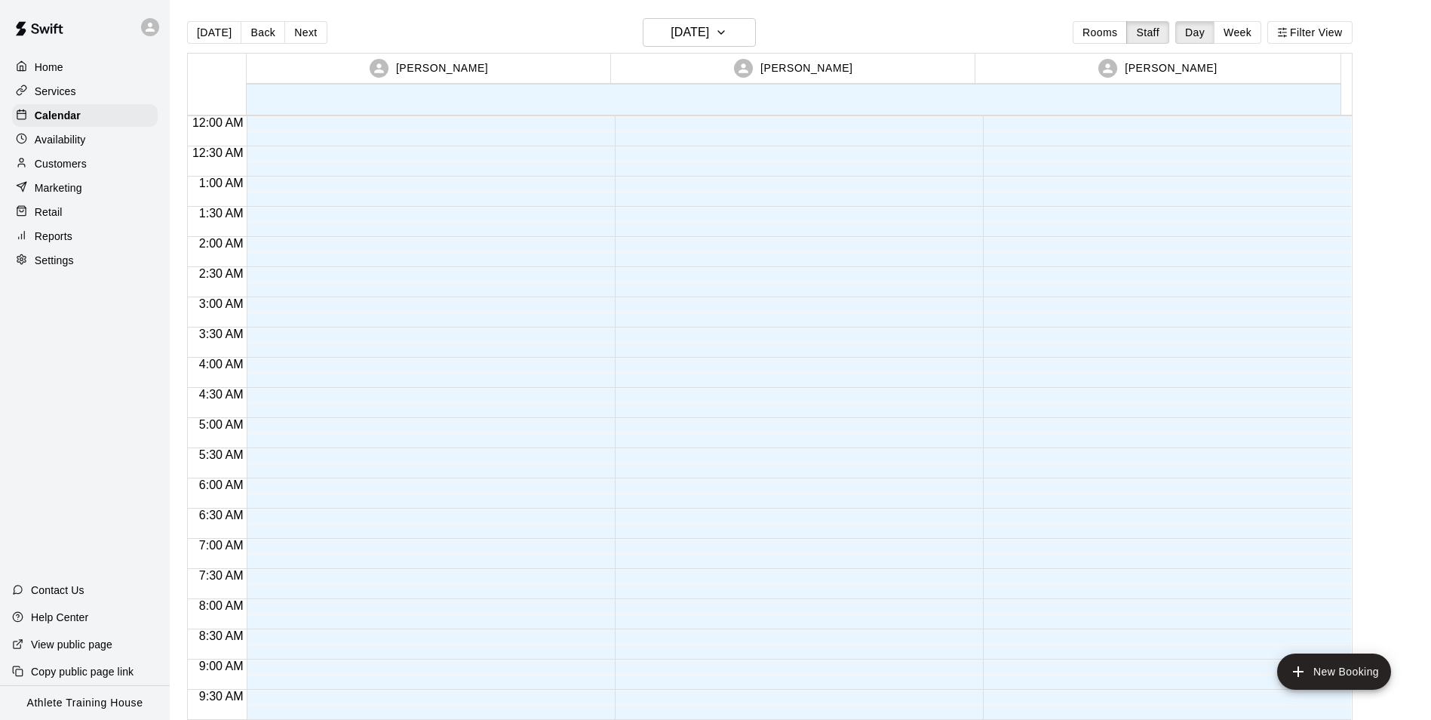 The height and width of the screenshot is (720, 1431). Describe the element at coordinates (1195, 32) in the screenshot. I see `button: Day` at that location.